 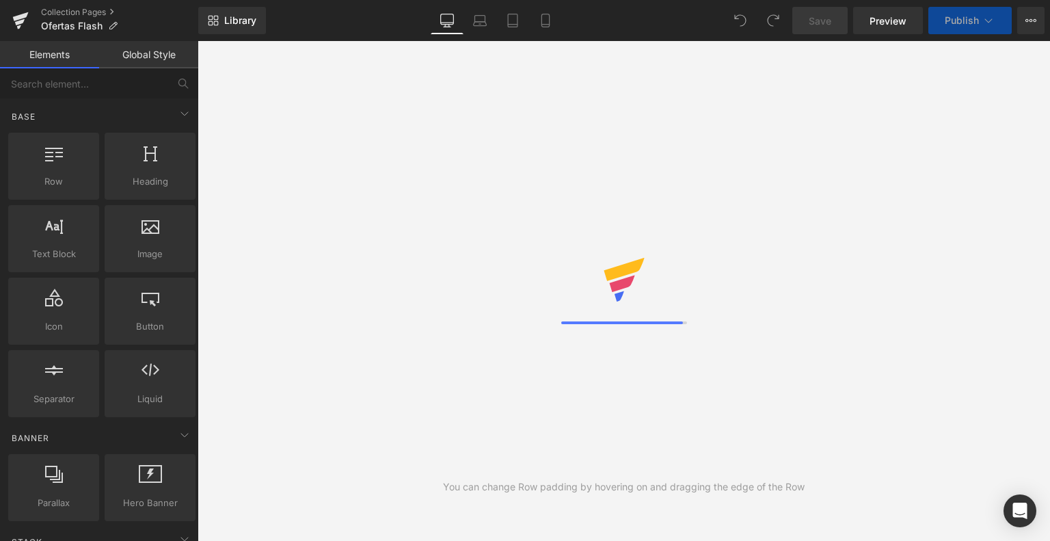 What do you see at coordinates (1020, 511) in the screenshot?
I see `div: Open Intercom Messenger` at bounding box center [1020, 511].